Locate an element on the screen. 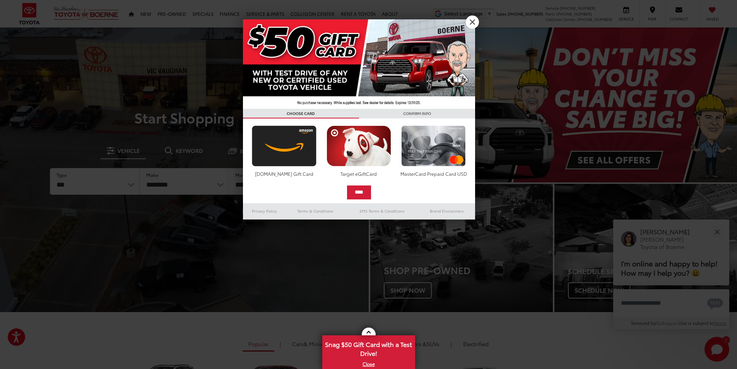 The height and width of the screenshot is (369, 737). a: SMS Terms & Conditions is located at coordinates (382, 211).